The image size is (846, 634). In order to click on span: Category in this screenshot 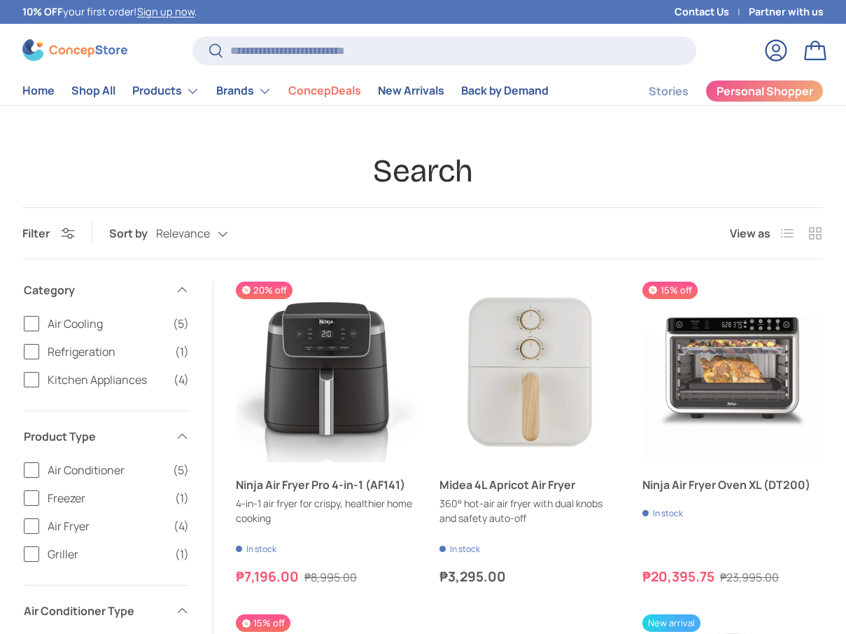, I will do `click(95, 290)`.